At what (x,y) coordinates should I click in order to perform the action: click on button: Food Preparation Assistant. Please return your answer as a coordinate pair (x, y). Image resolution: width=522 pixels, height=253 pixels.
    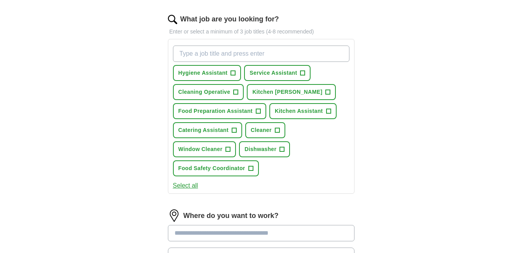
    Looking at the image, I should click on (220, 111).